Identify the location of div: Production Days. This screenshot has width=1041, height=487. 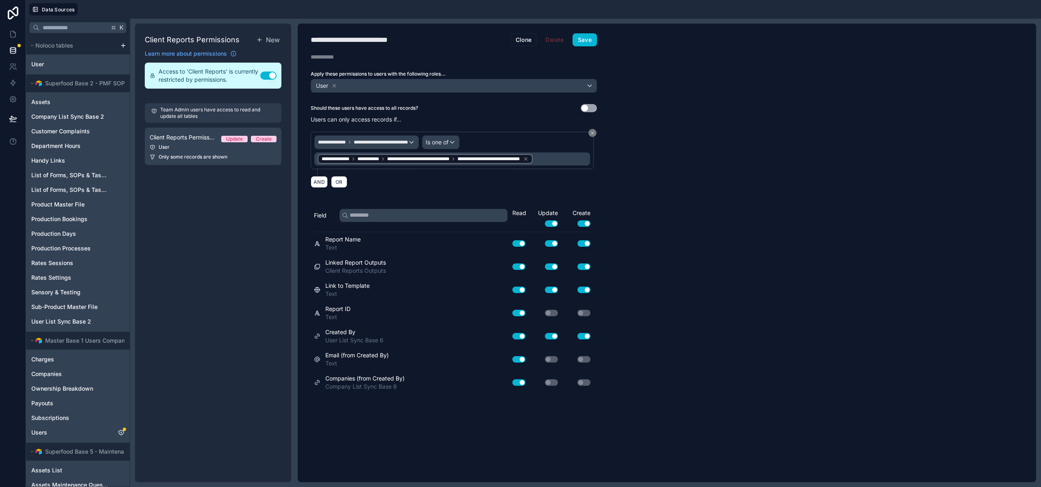
(78, 234).